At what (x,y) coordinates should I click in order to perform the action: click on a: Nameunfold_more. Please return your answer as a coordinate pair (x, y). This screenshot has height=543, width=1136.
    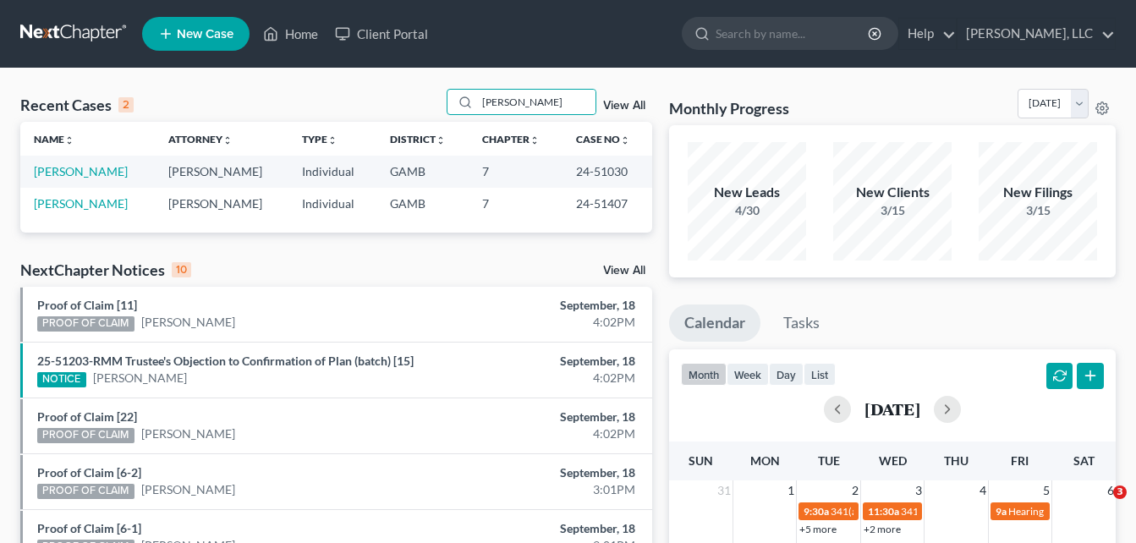
    Looking at the image, I should click on (54, 139).